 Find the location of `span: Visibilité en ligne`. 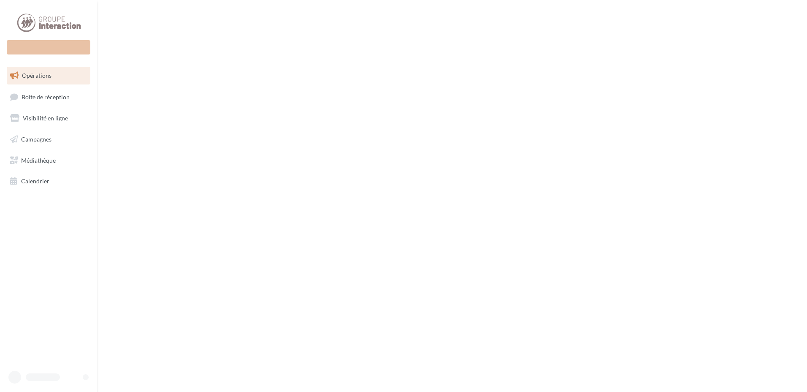

span: Visibilité en ligne is located at coordinates (45, 118).